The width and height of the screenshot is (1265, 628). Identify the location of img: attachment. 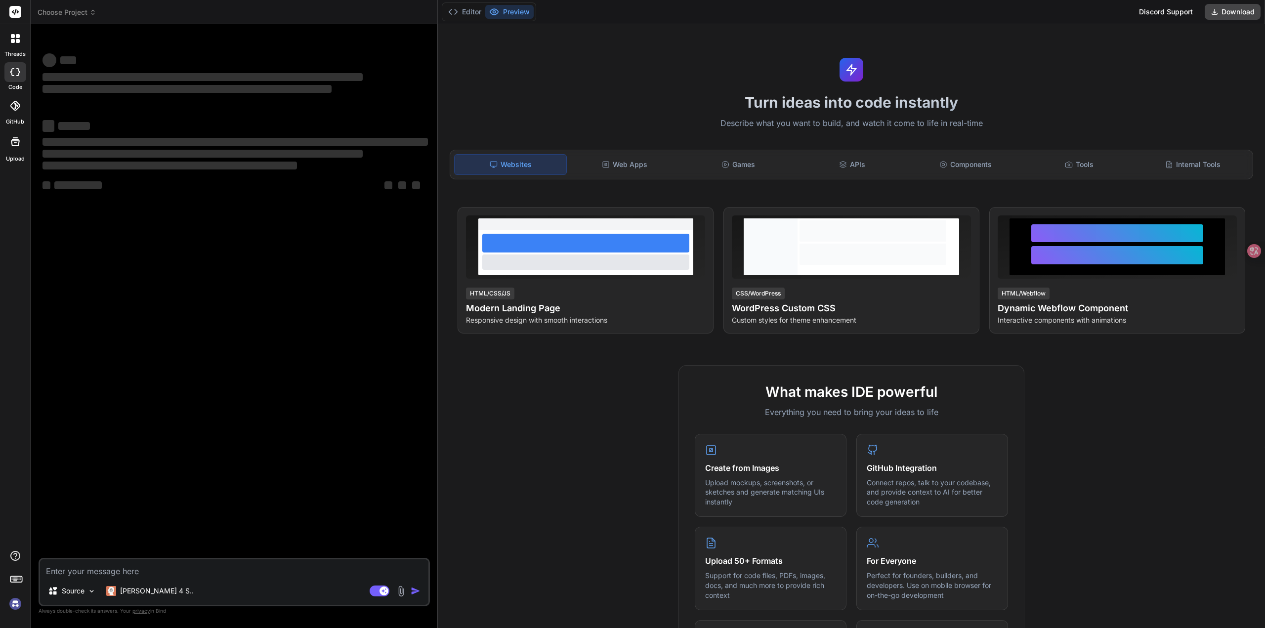
(401, 591).